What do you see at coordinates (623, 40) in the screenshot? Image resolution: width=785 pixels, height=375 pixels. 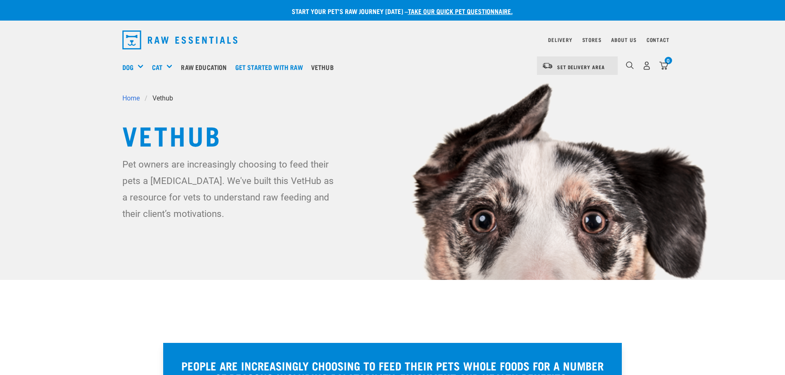 I see `a: About Us` at bounding box center [623, 40].